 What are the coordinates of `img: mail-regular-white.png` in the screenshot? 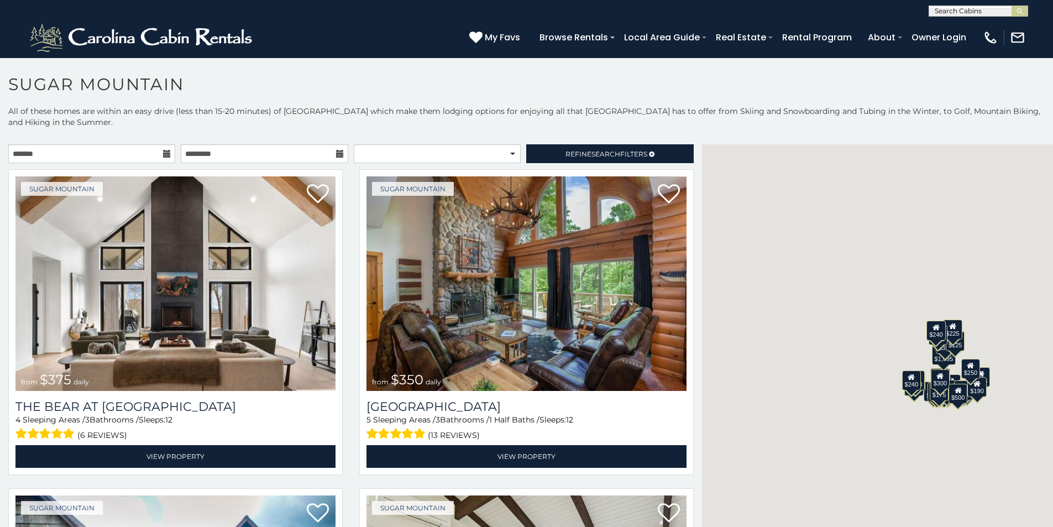 It's located at (1017, 38).